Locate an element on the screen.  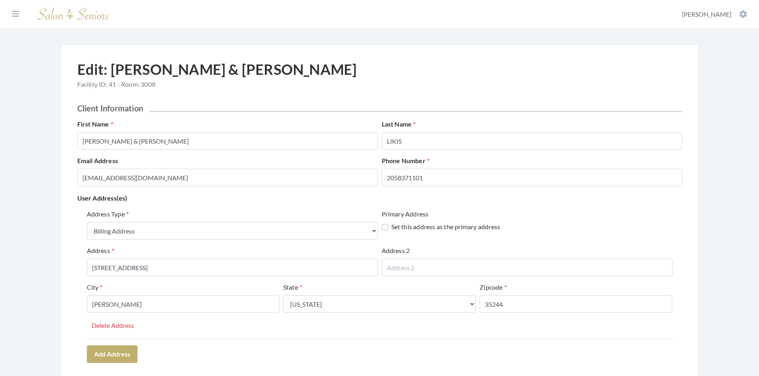
button: Delete Address is located at coordinates (113, 326).